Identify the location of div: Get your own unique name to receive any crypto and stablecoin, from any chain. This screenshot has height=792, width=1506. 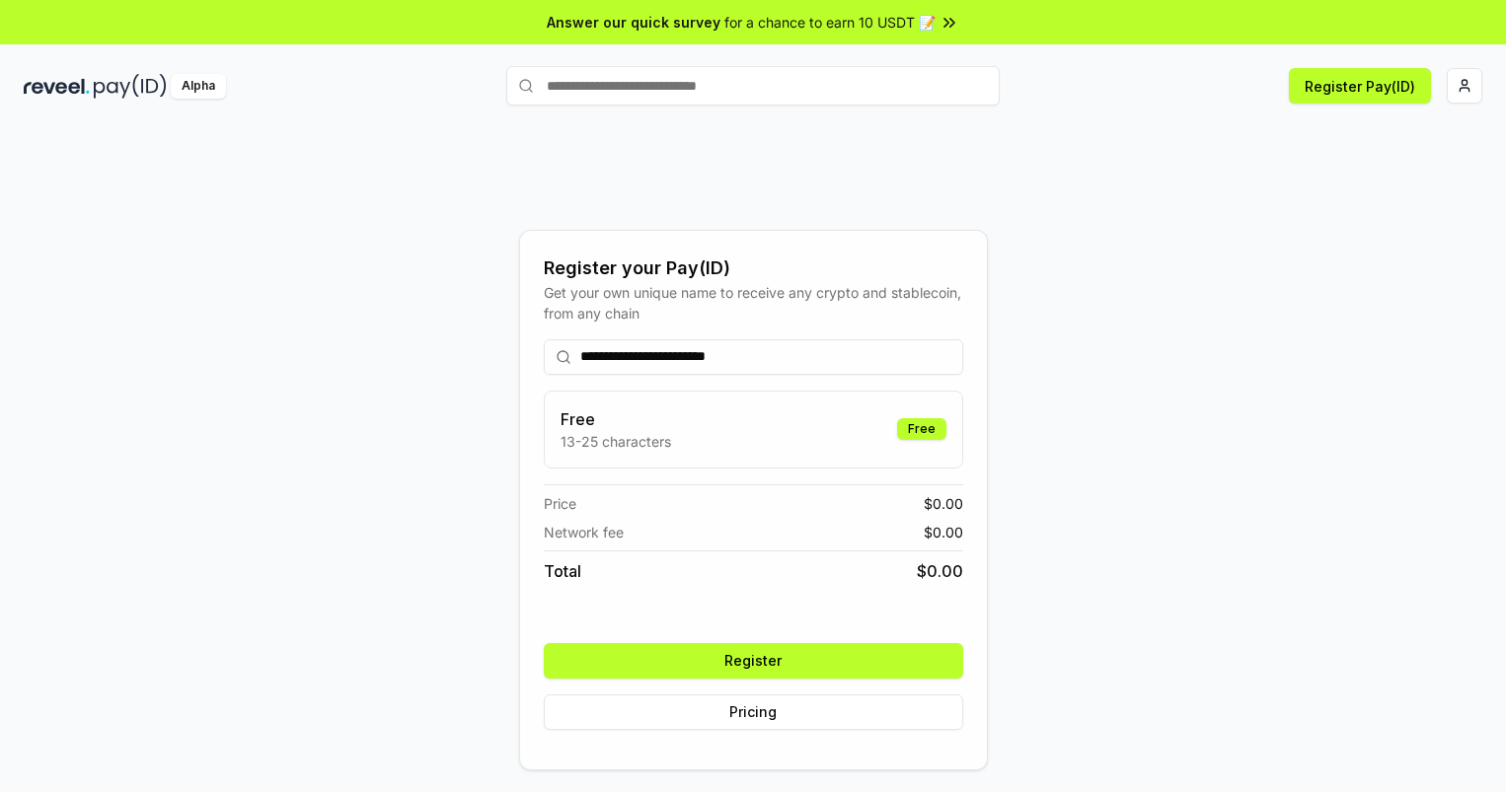
(753, 303).